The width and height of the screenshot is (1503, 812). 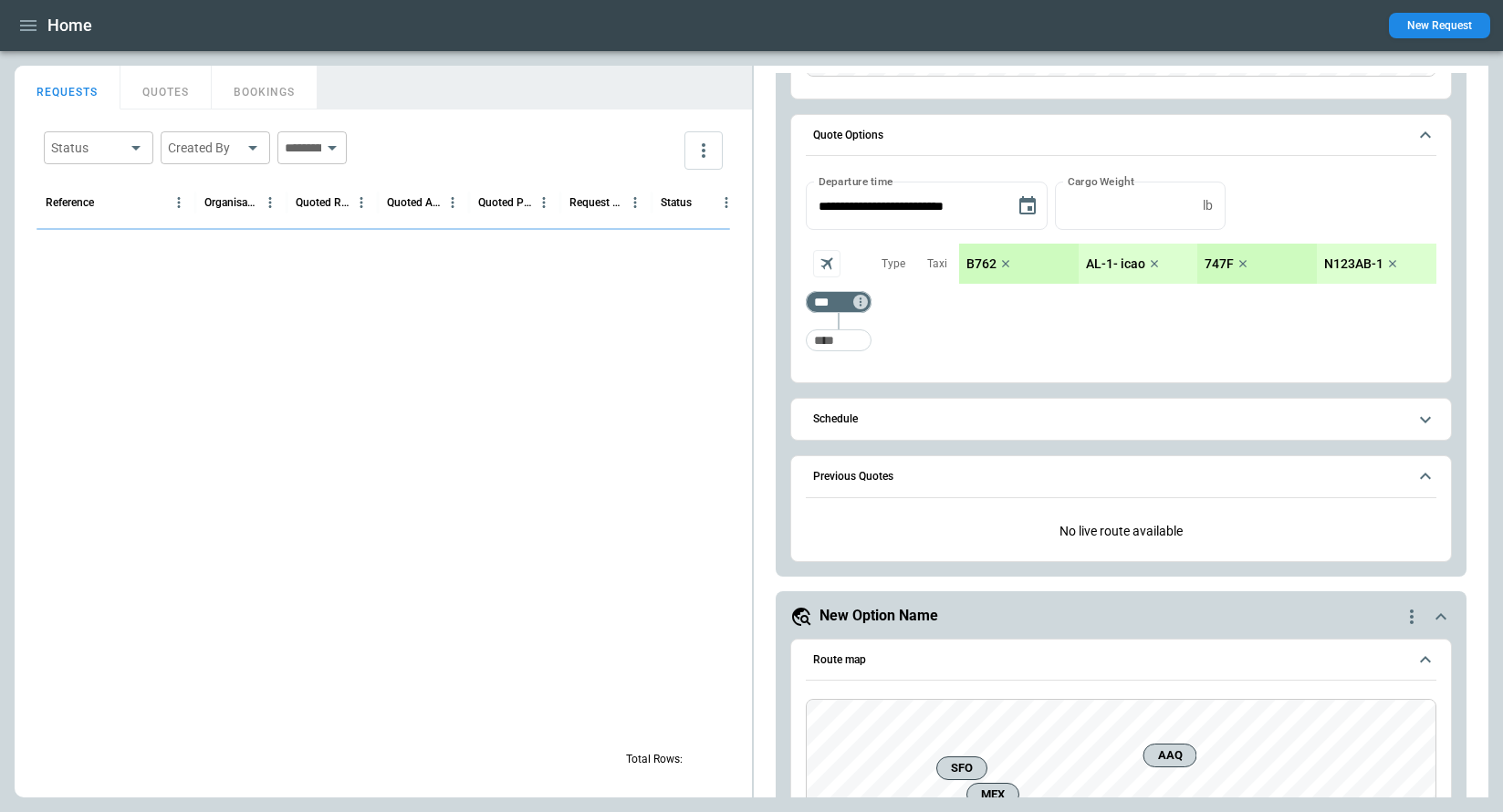 What do you see at coordinates (1412, 617) in the screenshot?
I see `div: quote-option-actions` at bounding box center [1412, 617].